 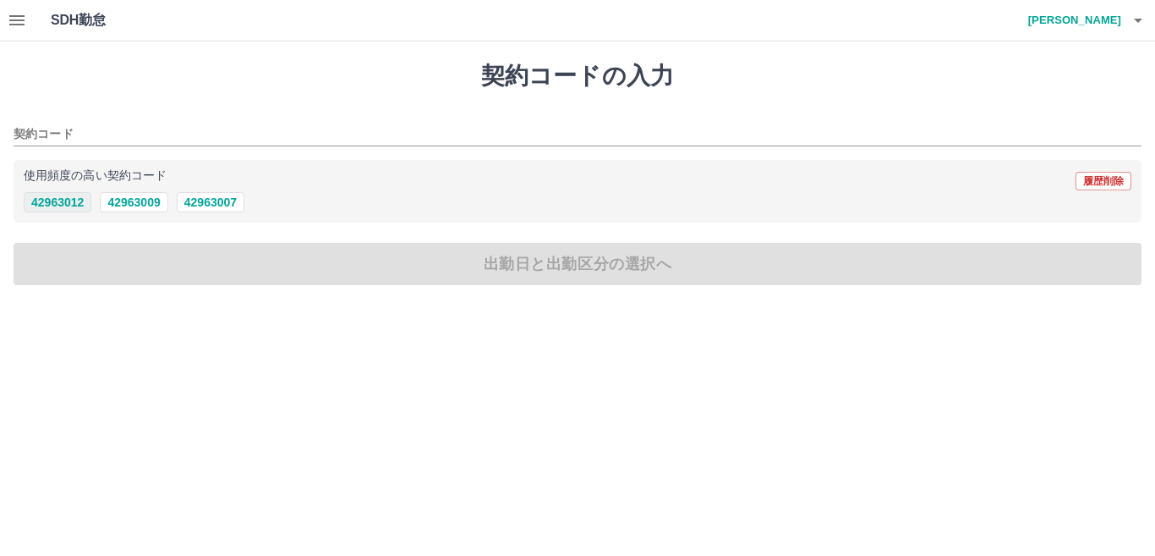 What do you see at coordinates (1103, 181) in the screenshot?
I see `button: 履歴削除` at bounding box center [1103, 181].